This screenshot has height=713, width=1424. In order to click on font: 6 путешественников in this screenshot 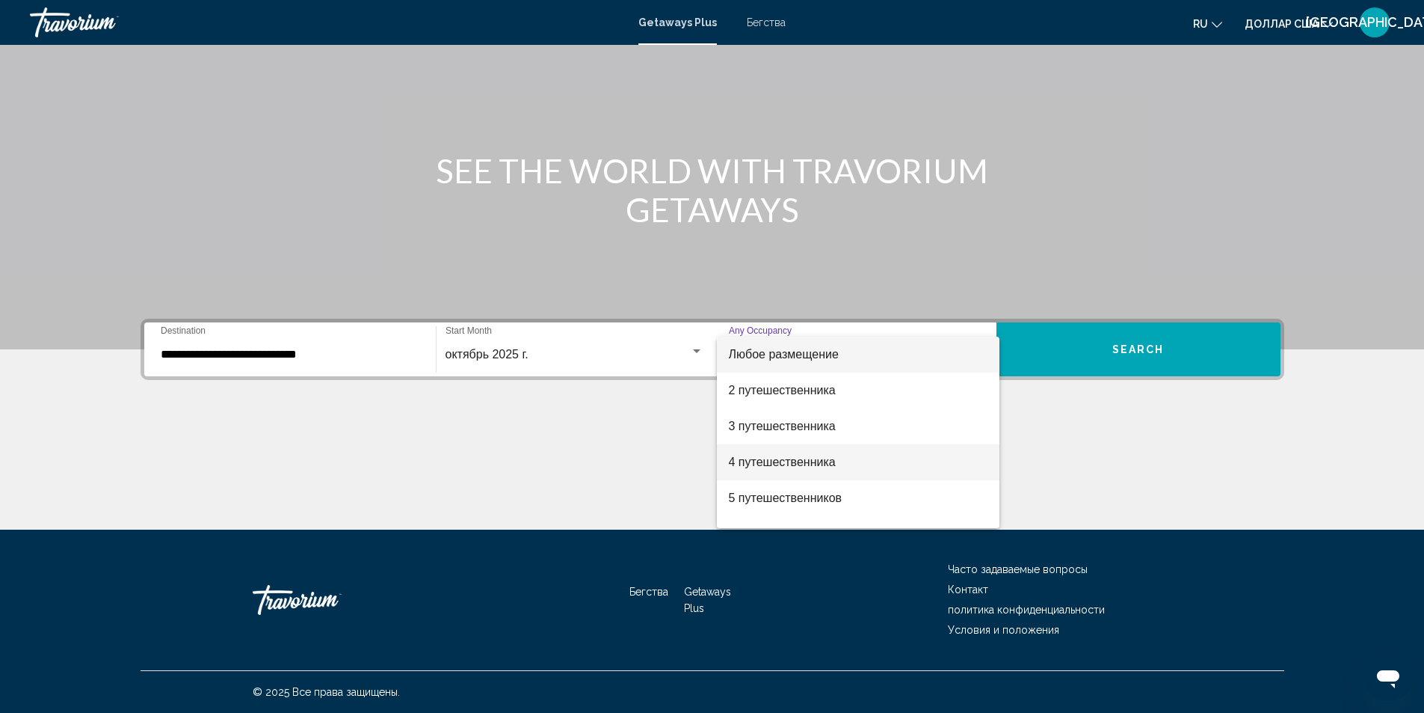, I will do `click(786, 533)`.